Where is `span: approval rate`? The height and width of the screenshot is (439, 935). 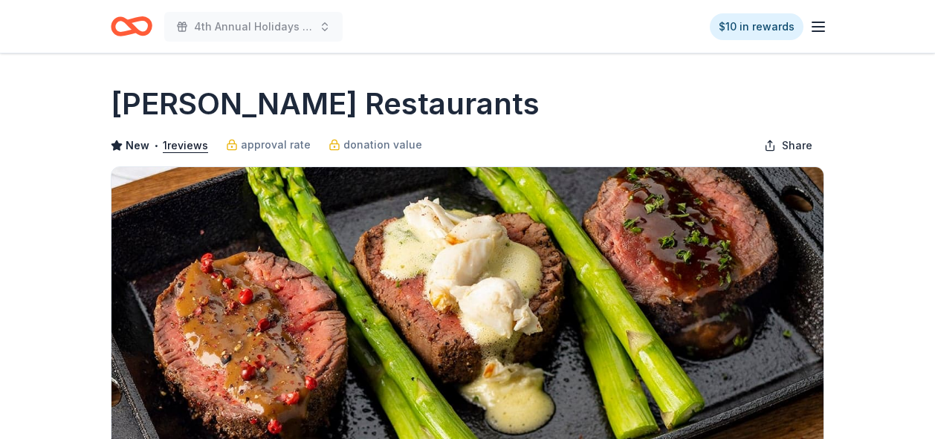 span: approval rate is located at coordinates (276, 145).